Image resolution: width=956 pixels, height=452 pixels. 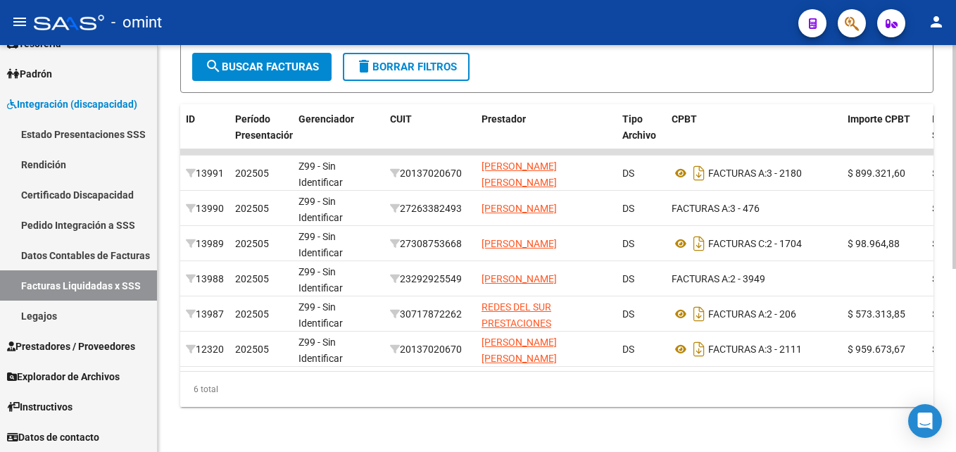 What do you see at coordinates (205, 208) in the screenshot?
I see `div: 13990` at bounding box center [205, 208].